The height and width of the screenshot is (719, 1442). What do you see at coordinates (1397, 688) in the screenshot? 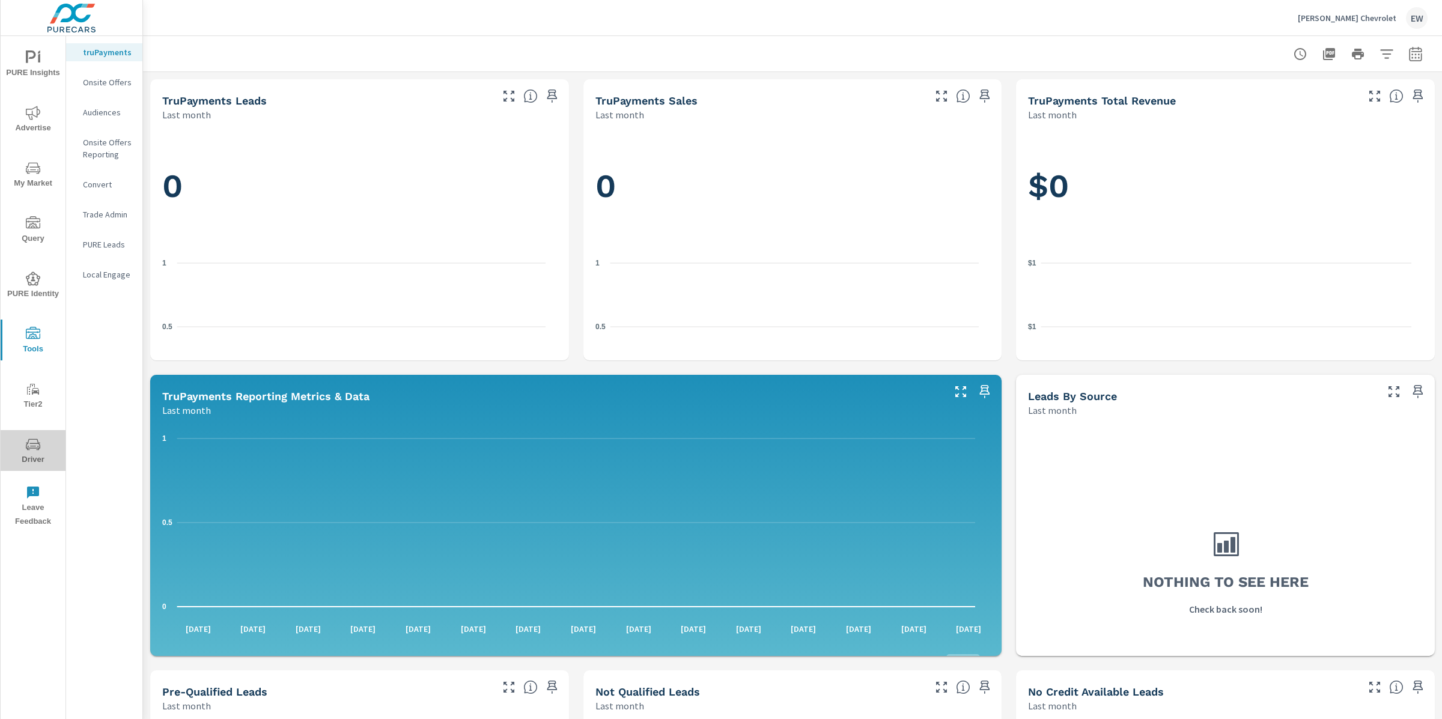
I see `span: A lead that has been submitted but has not gone through the credit application process.` at bounding box center [1397, 688].